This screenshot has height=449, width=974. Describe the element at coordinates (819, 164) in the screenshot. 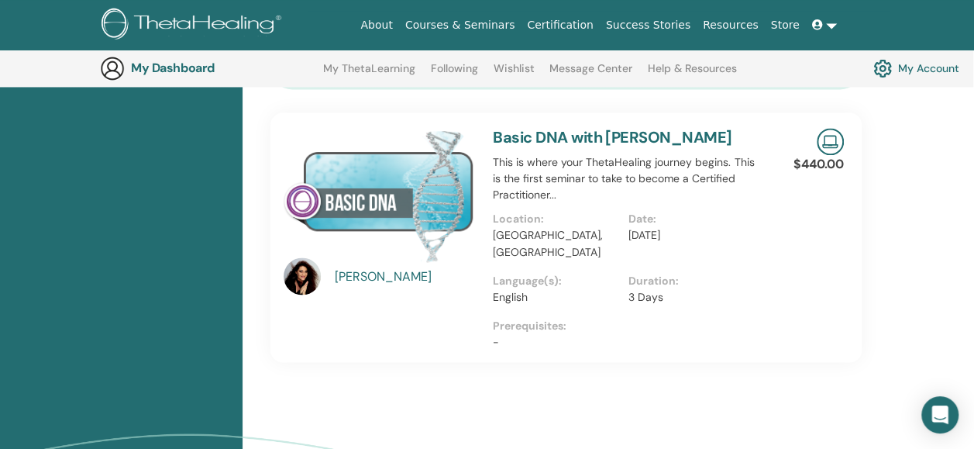

I see `p: $440.00` at that location.